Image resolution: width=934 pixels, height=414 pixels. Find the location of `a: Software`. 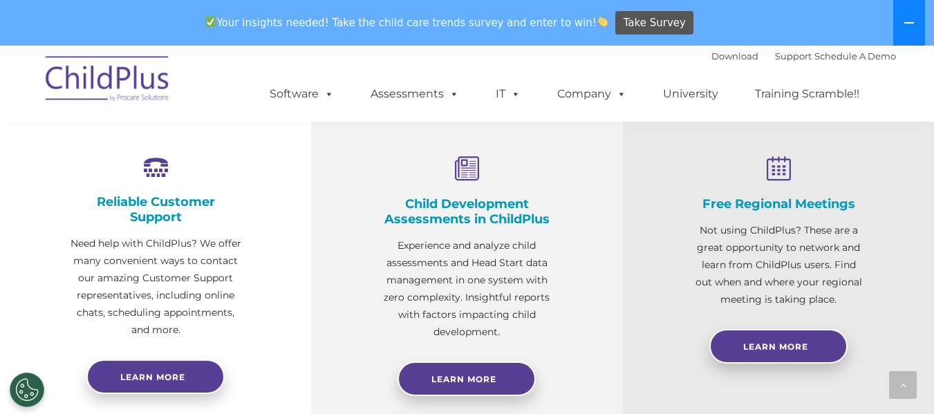

a: Software is located at coordinates (302, 94).